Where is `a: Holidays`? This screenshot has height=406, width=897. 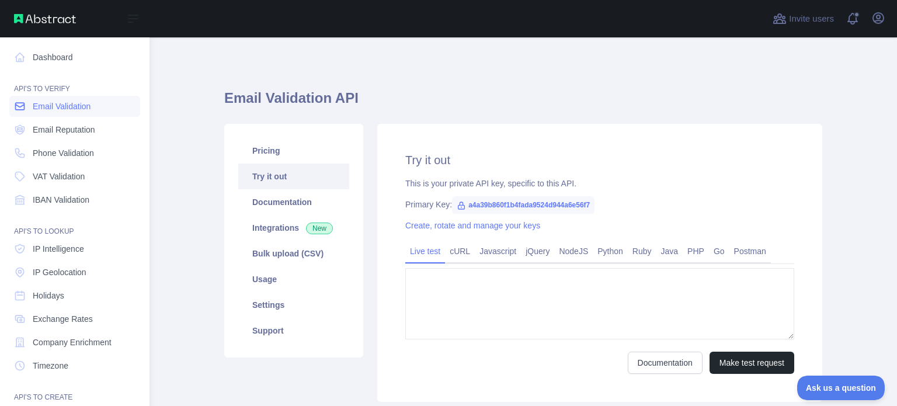
a: Holidays is located at coordinates (75, 296).